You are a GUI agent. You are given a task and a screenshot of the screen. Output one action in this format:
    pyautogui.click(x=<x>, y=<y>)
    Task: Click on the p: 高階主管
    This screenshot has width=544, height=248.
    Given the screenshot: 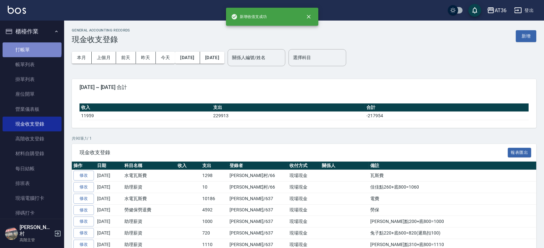 What is the action you would take?
    pyautogui.click(x=36, y=240)
    